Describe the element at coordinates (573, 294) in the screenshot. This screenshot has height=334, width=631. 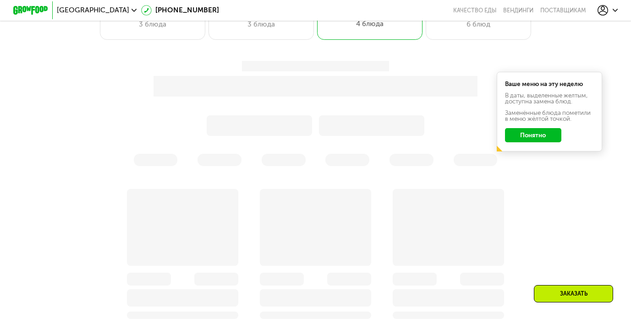
I see `div: Заказать` at that location.